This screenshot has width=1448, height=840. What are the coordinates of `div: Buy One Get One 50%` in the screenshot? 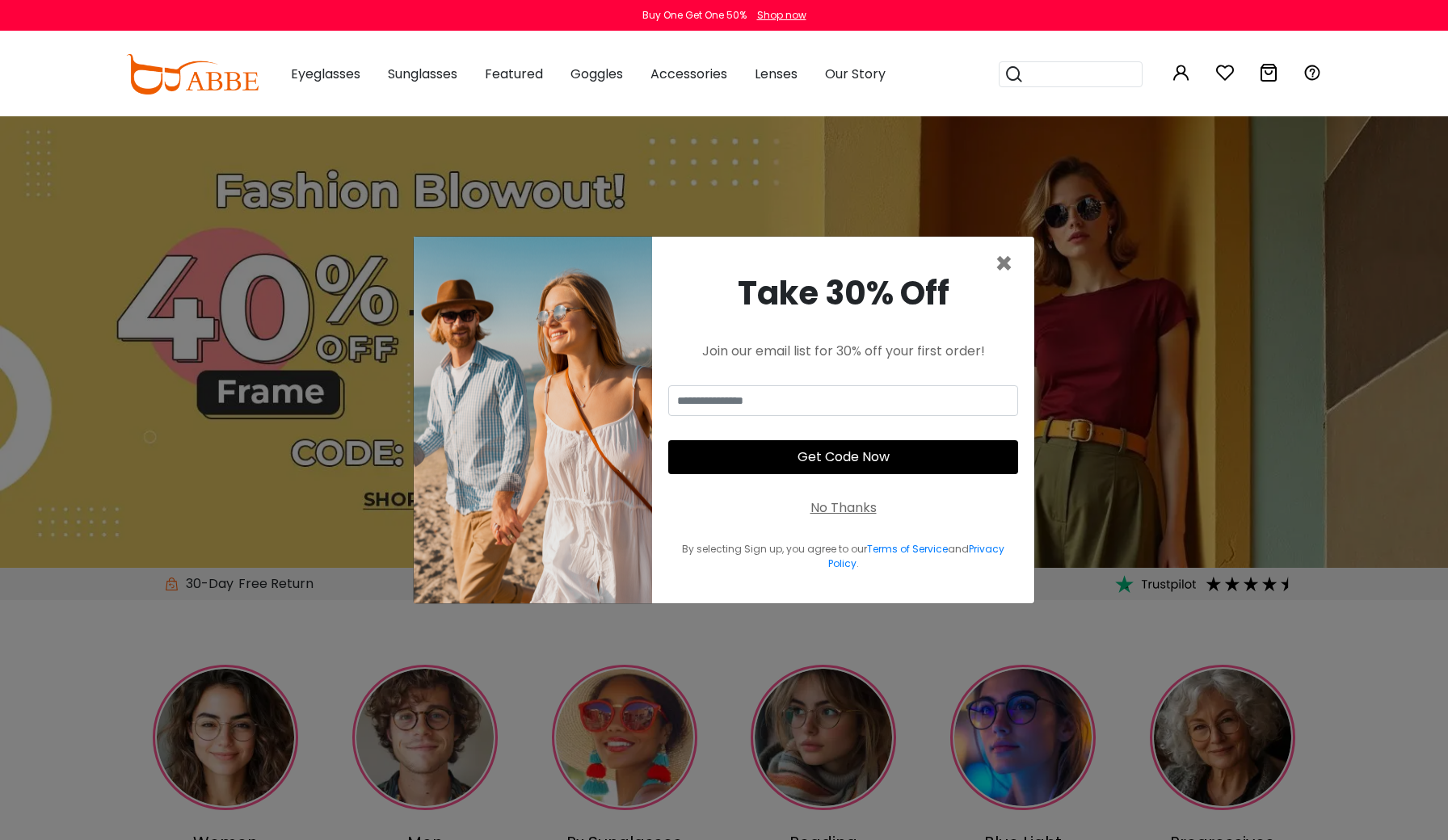 It's located at (694, 15).